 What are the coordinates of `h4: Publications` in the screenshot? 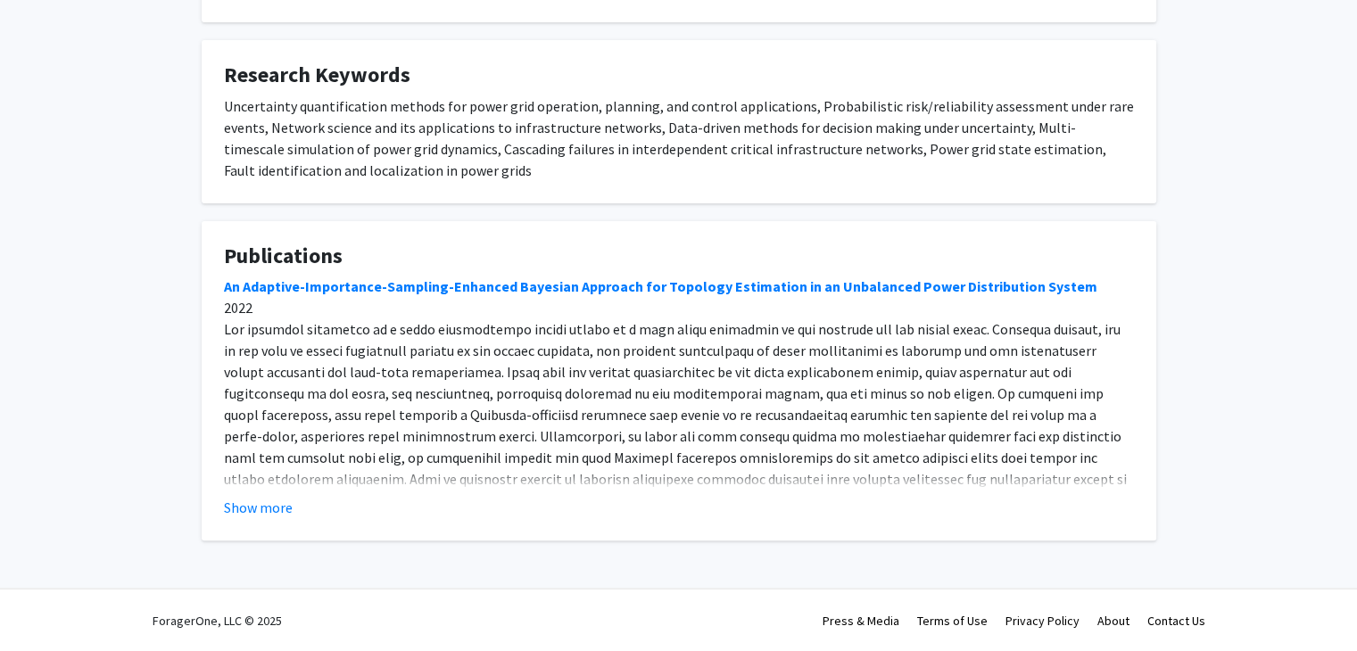 It's located at (679, 256).